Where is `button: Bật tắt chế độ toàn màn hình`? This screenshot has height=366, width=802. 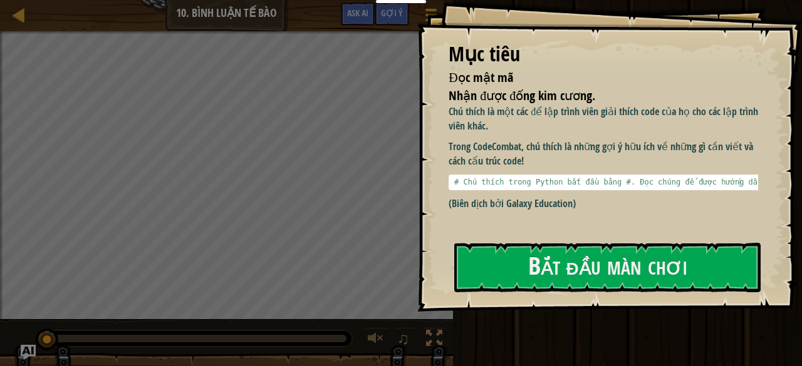 button: Bật tắt chế độ toàn màn hình is located at coordinates (434, 340).